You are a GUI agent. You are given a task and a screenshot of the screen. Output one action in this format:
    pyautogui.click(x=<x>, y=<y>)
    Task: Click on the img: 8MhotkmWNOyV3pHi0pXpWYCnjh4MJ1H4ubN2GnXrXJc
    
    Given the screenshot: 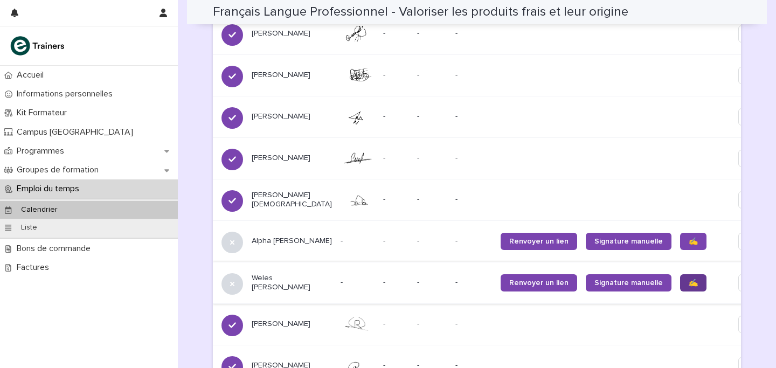 What is the action you would take?
    pyautogui.click(x=357, y=158)
    